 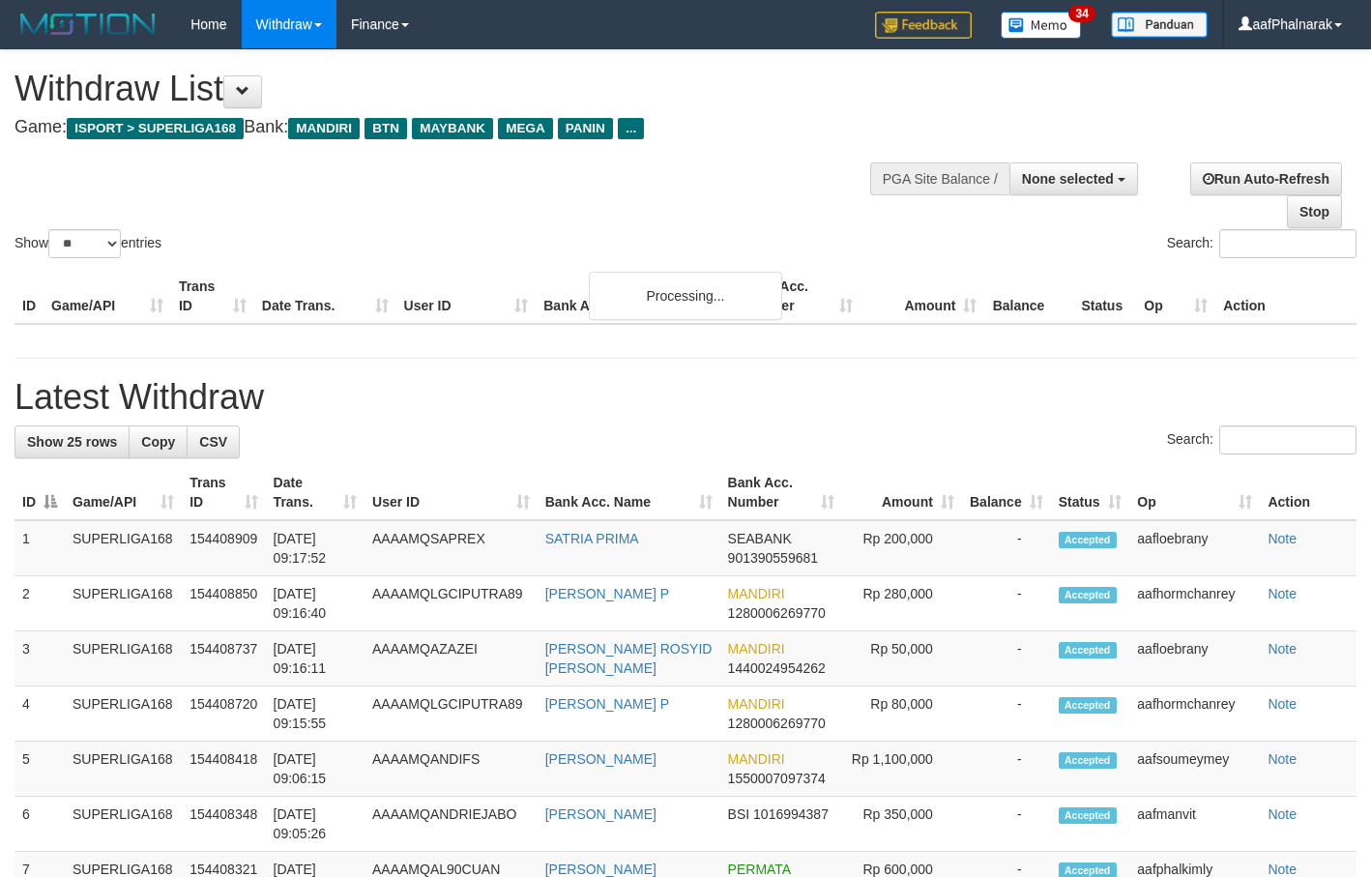 What do you see at coordinates (1194, 768) in the screenshot?
I see `td: aafsoumeymey` at bounding box center [1194, 768].